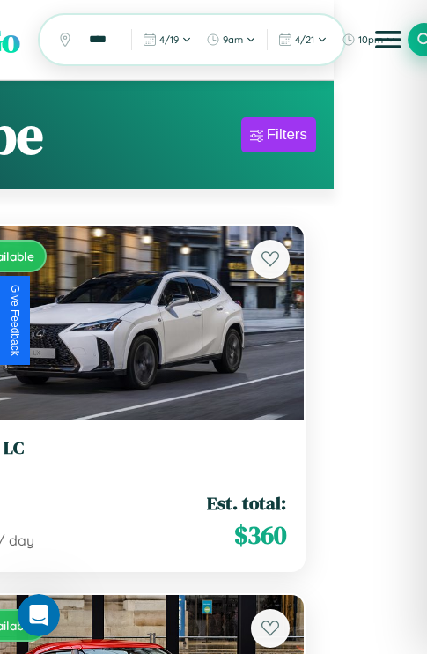 The width and height of the screenshot is (427, 654). What do you see at coordinates (303, 40) in the screenshot?
I see `button: 4/21` at bounding box center [303, 40].